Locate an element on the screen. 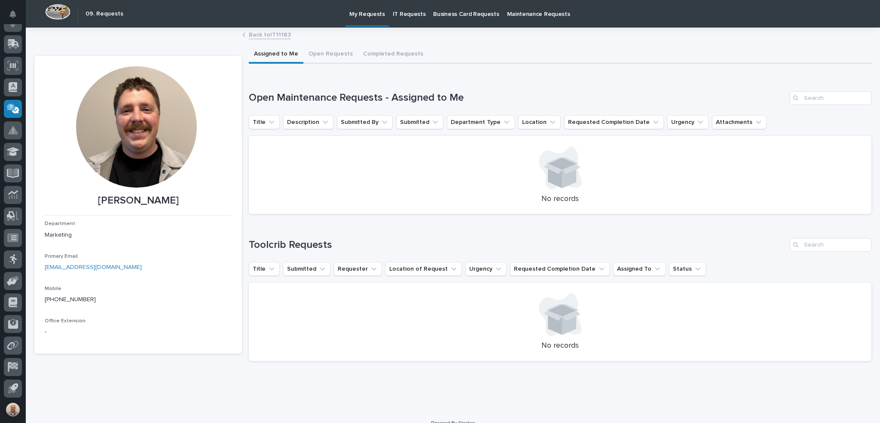 Image resolution: width=880 pixels, height=423 pixels. button: Assigned to Me is located at coordinates (276, 55).